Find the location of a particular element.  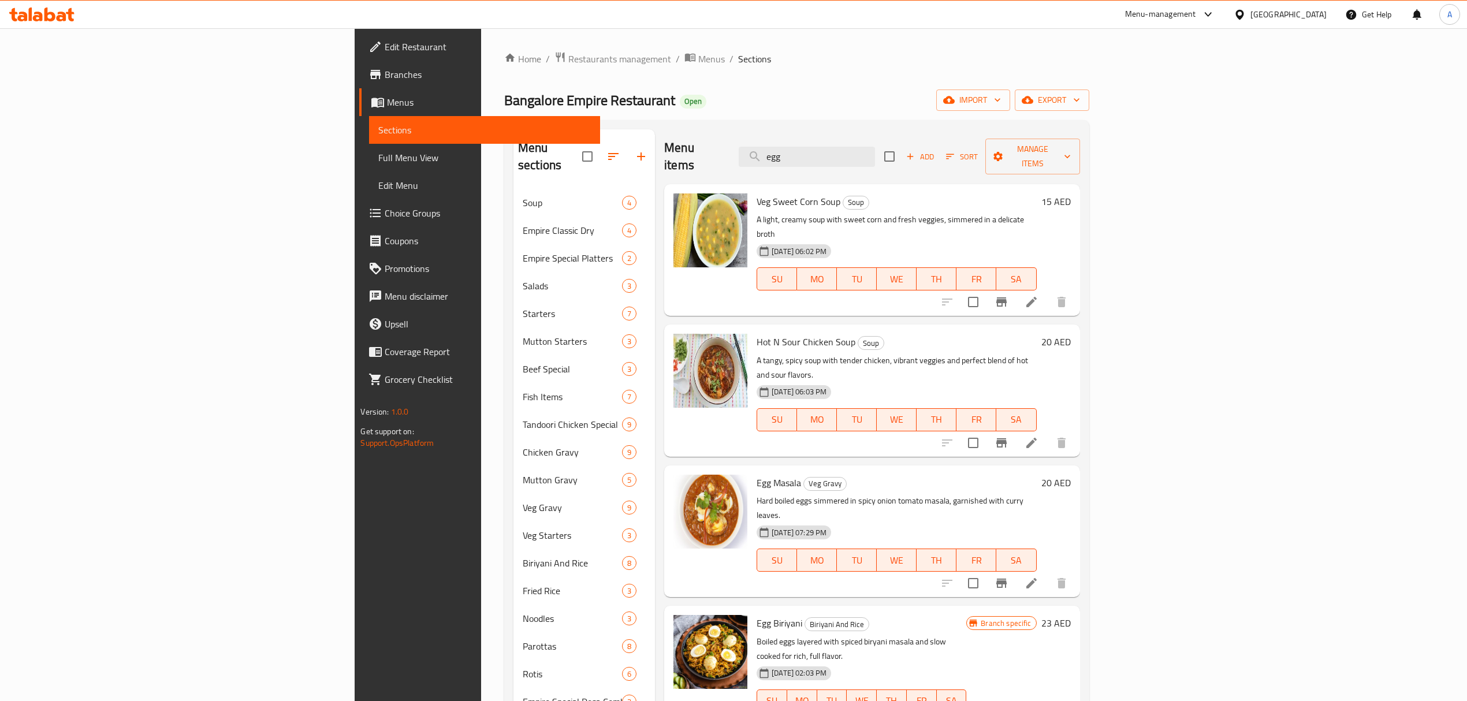

div: Tandoori Chicken Special9 is located at coordinates (584, 425).